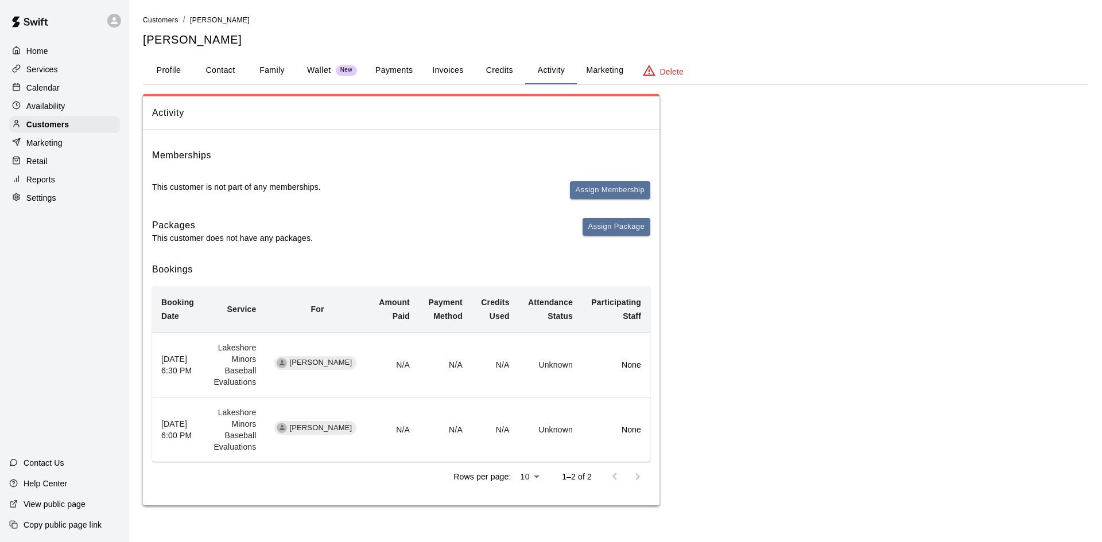 Image resolution: width=1102 pixels, height=542 pixels. What do you see at coordinates (64, 198) in the screenshot?
I see `a: Settings` at bounding box center [64, 198].